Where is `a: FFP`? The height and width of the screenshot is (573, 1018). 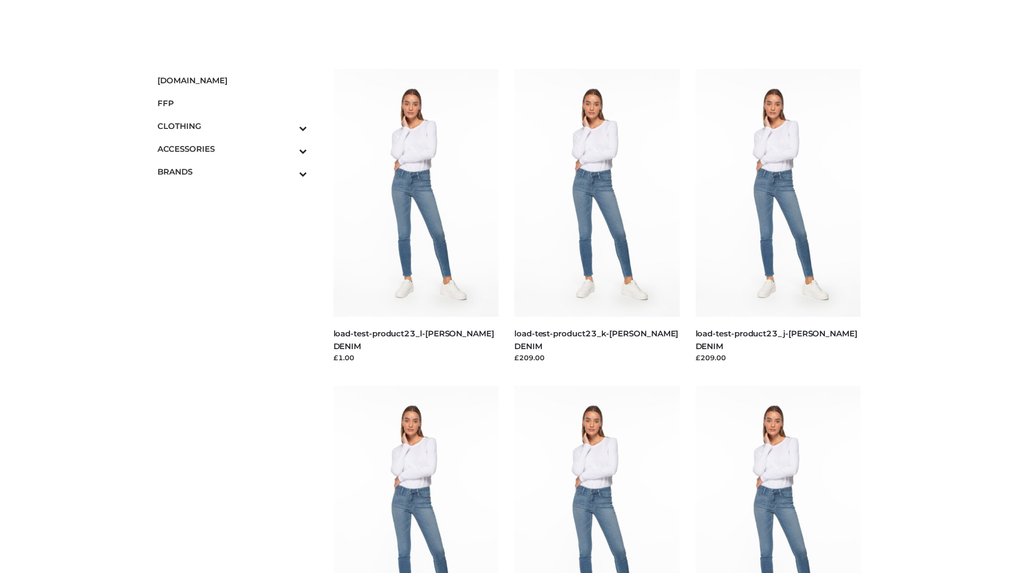 a: FFP is located at coordinates (232, 103).